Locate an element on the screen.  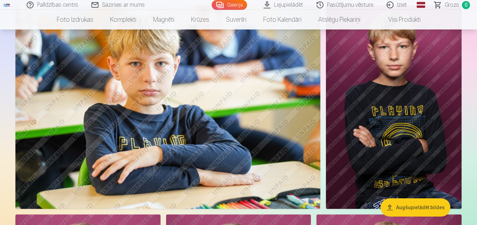
span: Grozs is located at coordinates (452, 5).